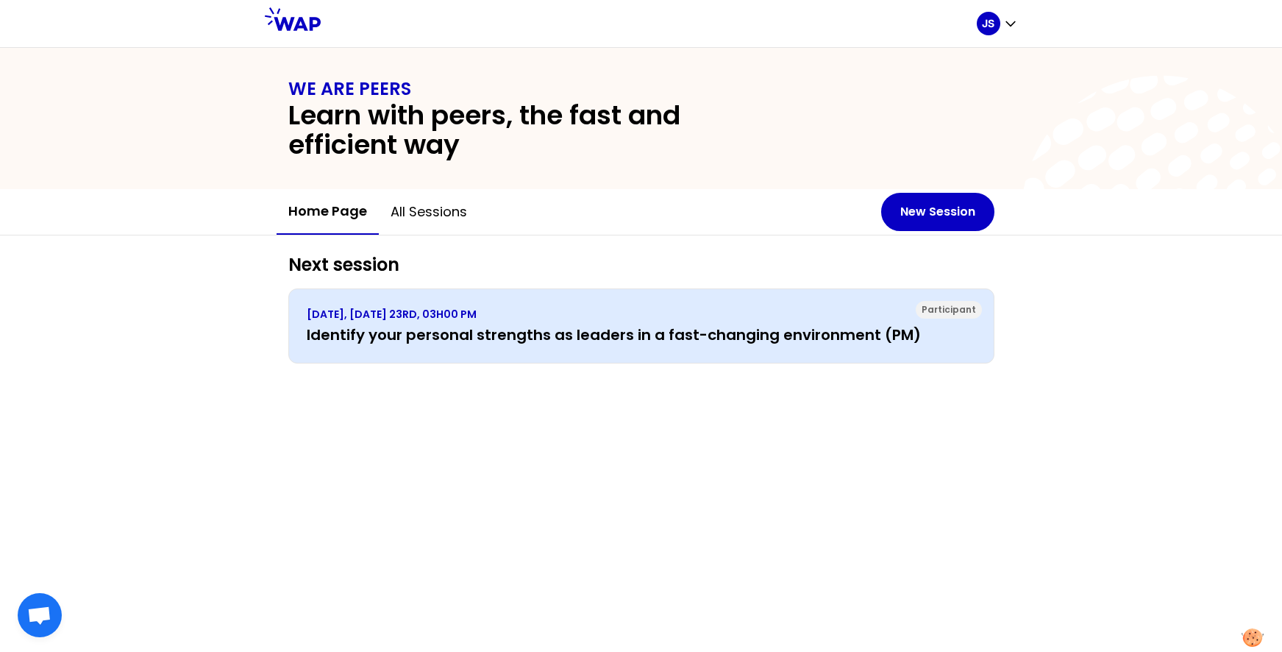  What do you see at coordinates (40, 615) in the screenshot?
I see `div: Open chat` at bounding box center [40, 615].